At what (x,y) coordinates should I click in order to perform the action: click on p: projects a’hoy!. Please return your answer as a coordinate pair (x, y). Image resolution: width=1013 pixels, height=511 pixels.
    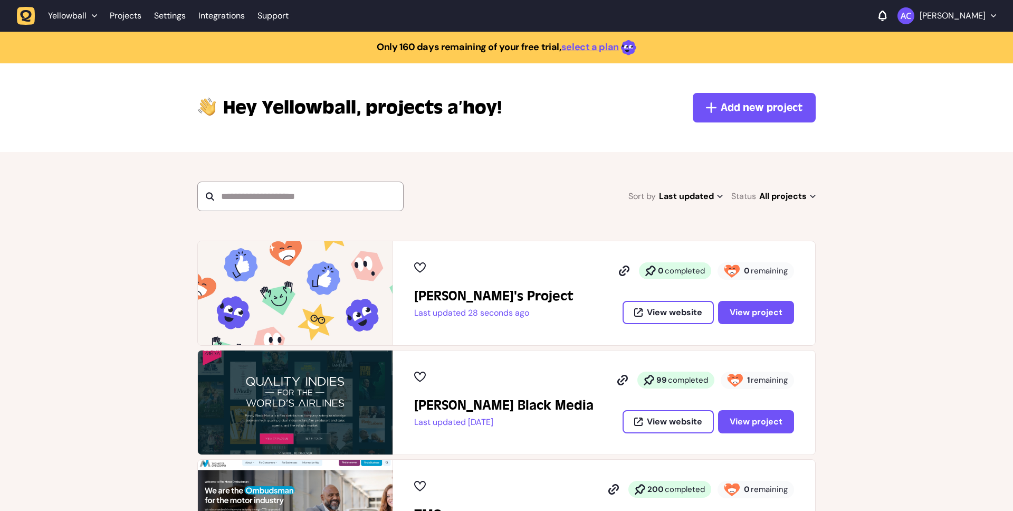
    Looking at the image, I should click on (363, 108).